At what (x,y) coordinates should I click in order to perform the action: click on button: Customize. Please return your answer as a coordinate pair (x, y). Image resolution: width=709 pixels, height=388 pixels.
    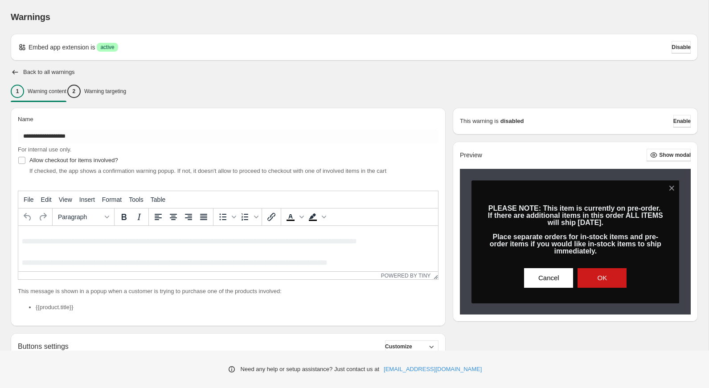
    Looking at the image, I should click on (412, 347).